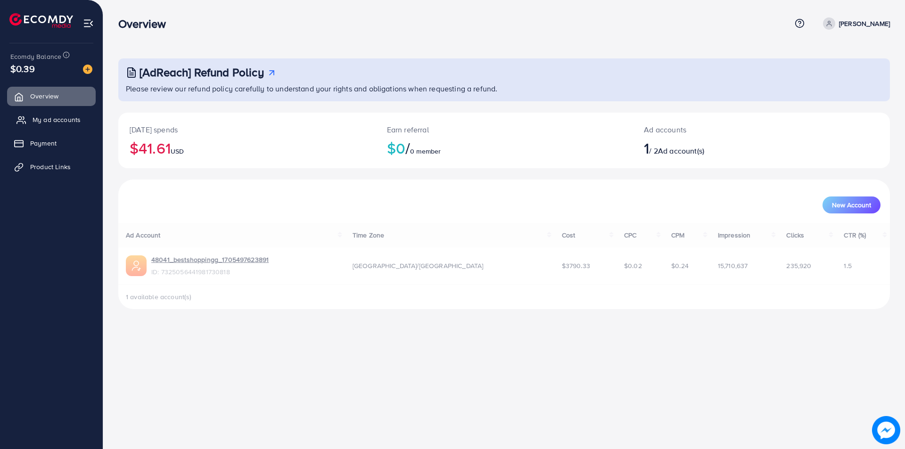 The image size is (905, 449). Describe the element at coordinates (202, 72) in the screenshot. I see `h3: [AdReach] Refund Policy` at that location.